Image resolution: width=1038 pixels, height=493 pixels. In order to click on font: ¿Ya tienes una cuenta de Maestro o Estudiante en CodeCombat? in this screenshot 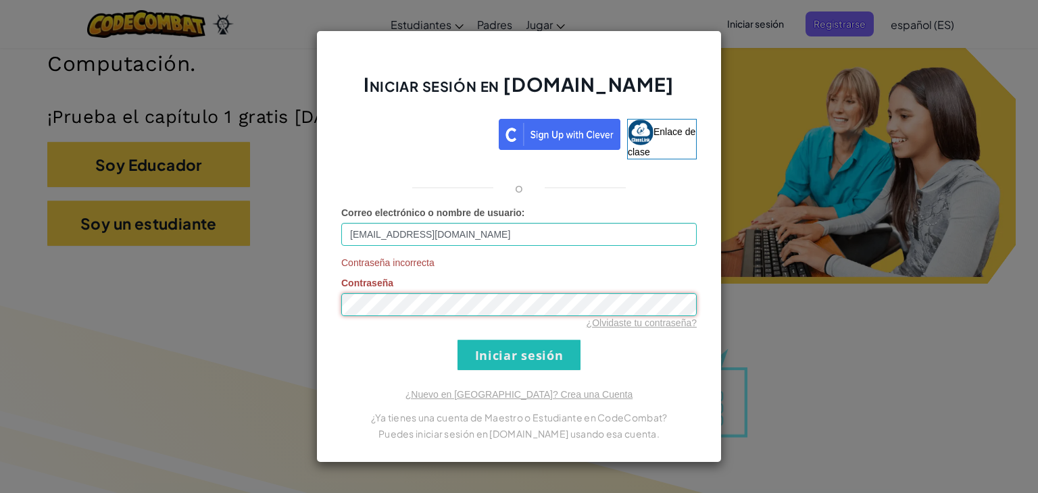, I will do `click(519, 418)`.